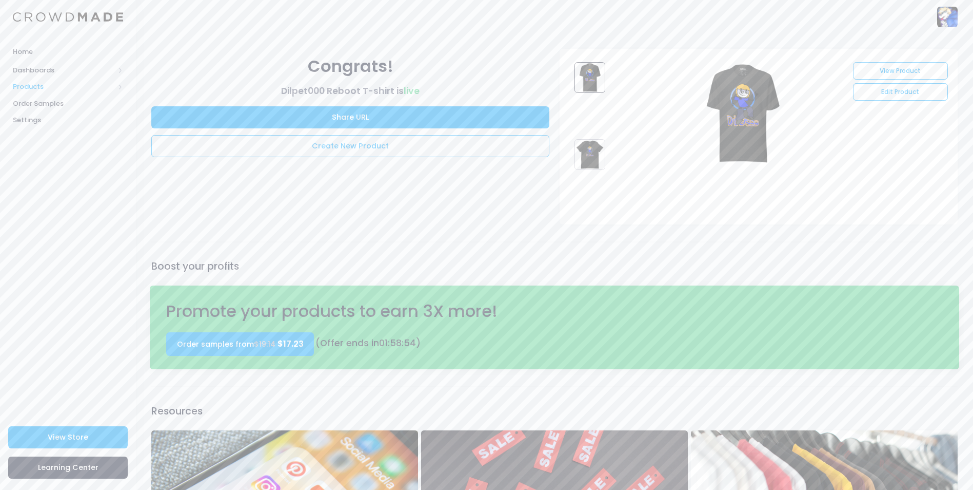 The width and height of the screenshot is (973, 490). I want to click on div: Promote your products to earn 3X more!, so click(457, 311).